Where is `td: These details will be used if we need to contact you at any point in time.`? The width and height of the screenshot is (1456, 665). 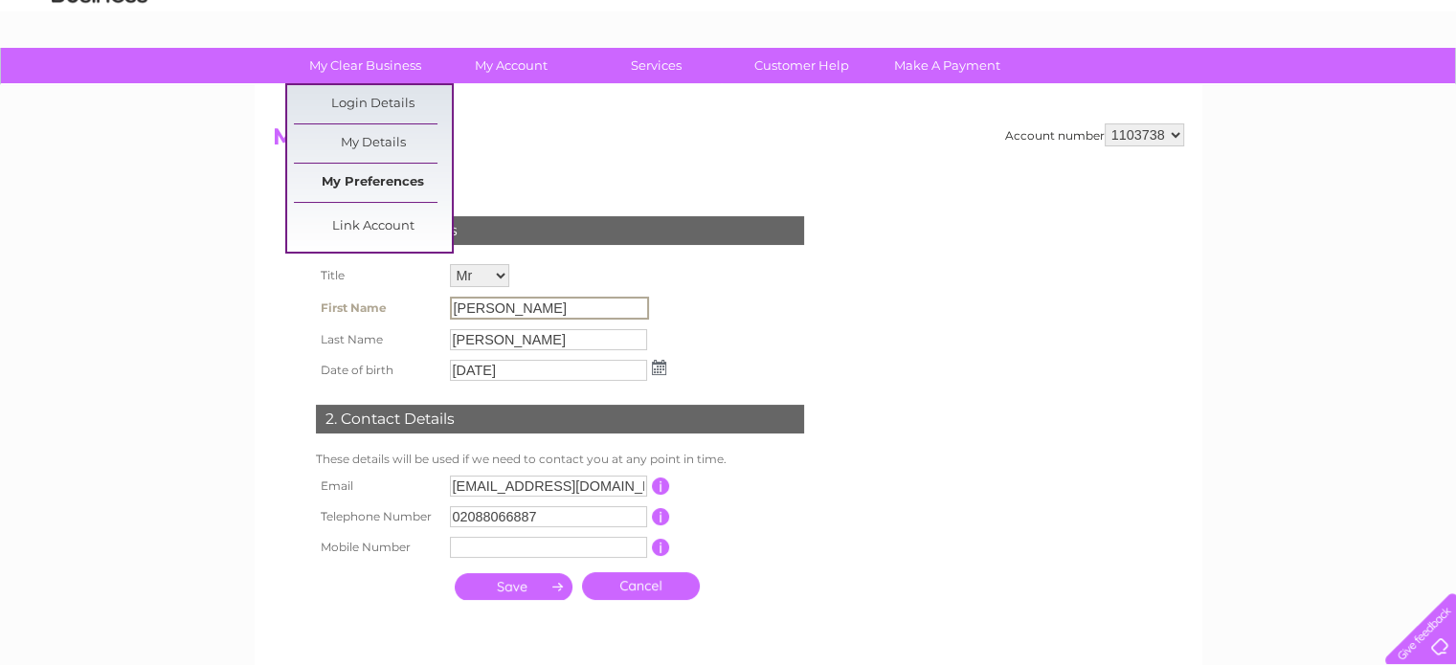
td: These details will be used if we need to contact you at any point in time. is located at coordinates (560, 459).